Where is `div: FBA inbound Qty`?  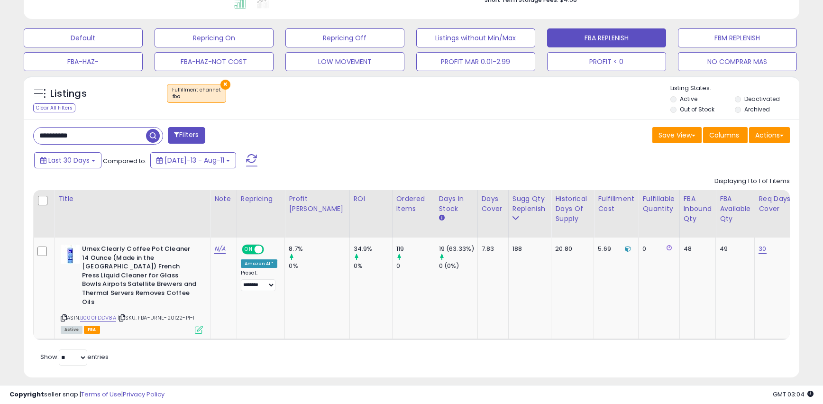 div: FBA inbound Qty is located at coordinates (697, 208).